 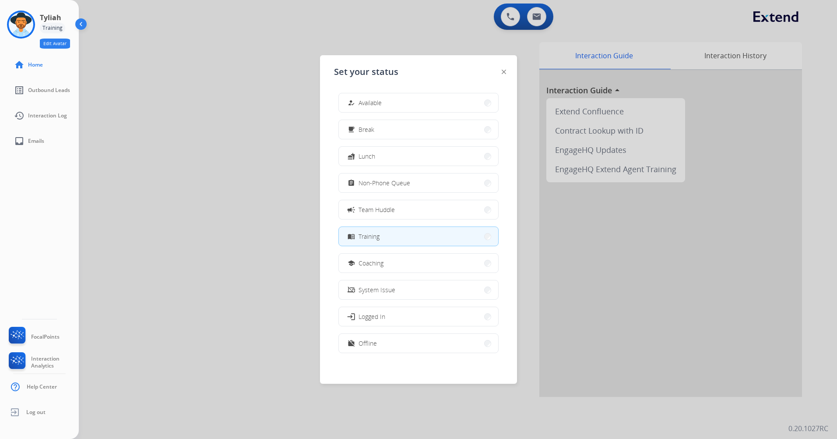 I want to click on a: Interaction Analytics, so click(x=43, y=362).